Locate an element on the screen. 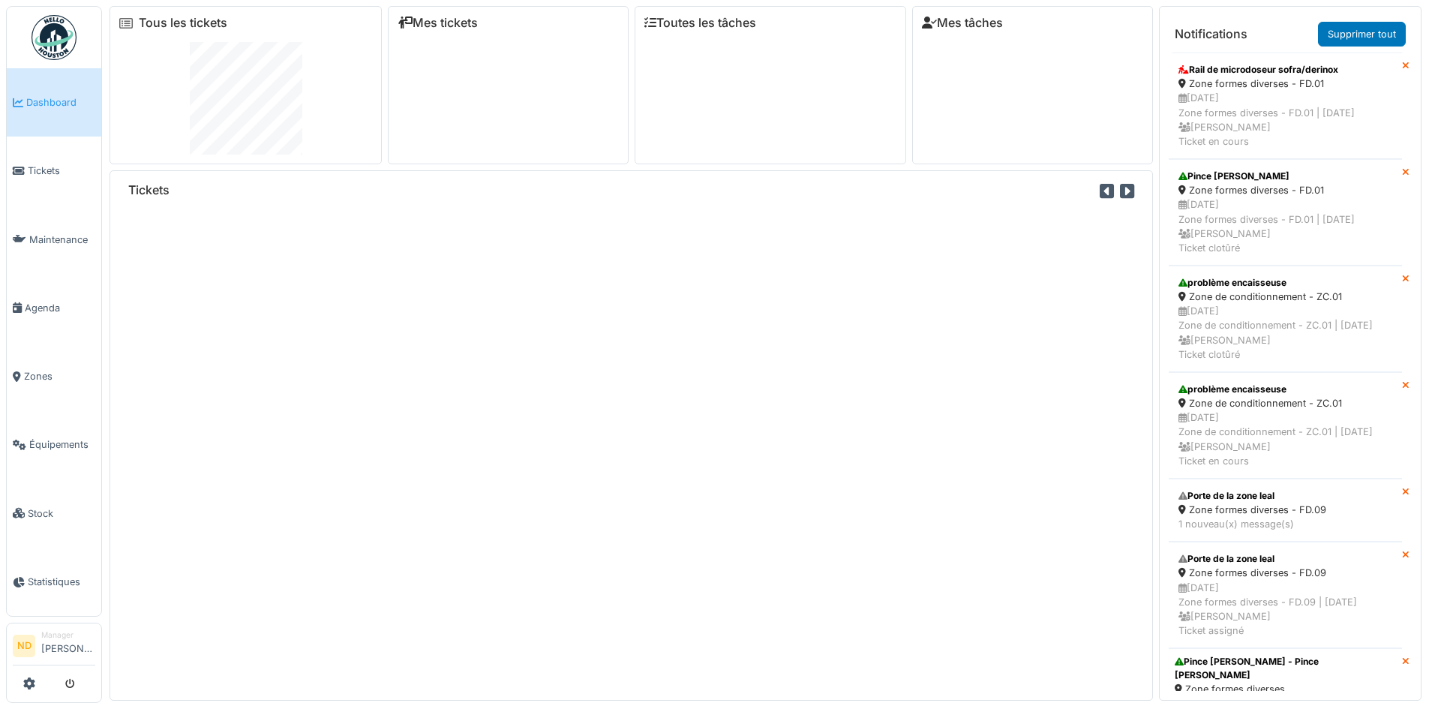  li: ND is located at coordinates (24, 646).